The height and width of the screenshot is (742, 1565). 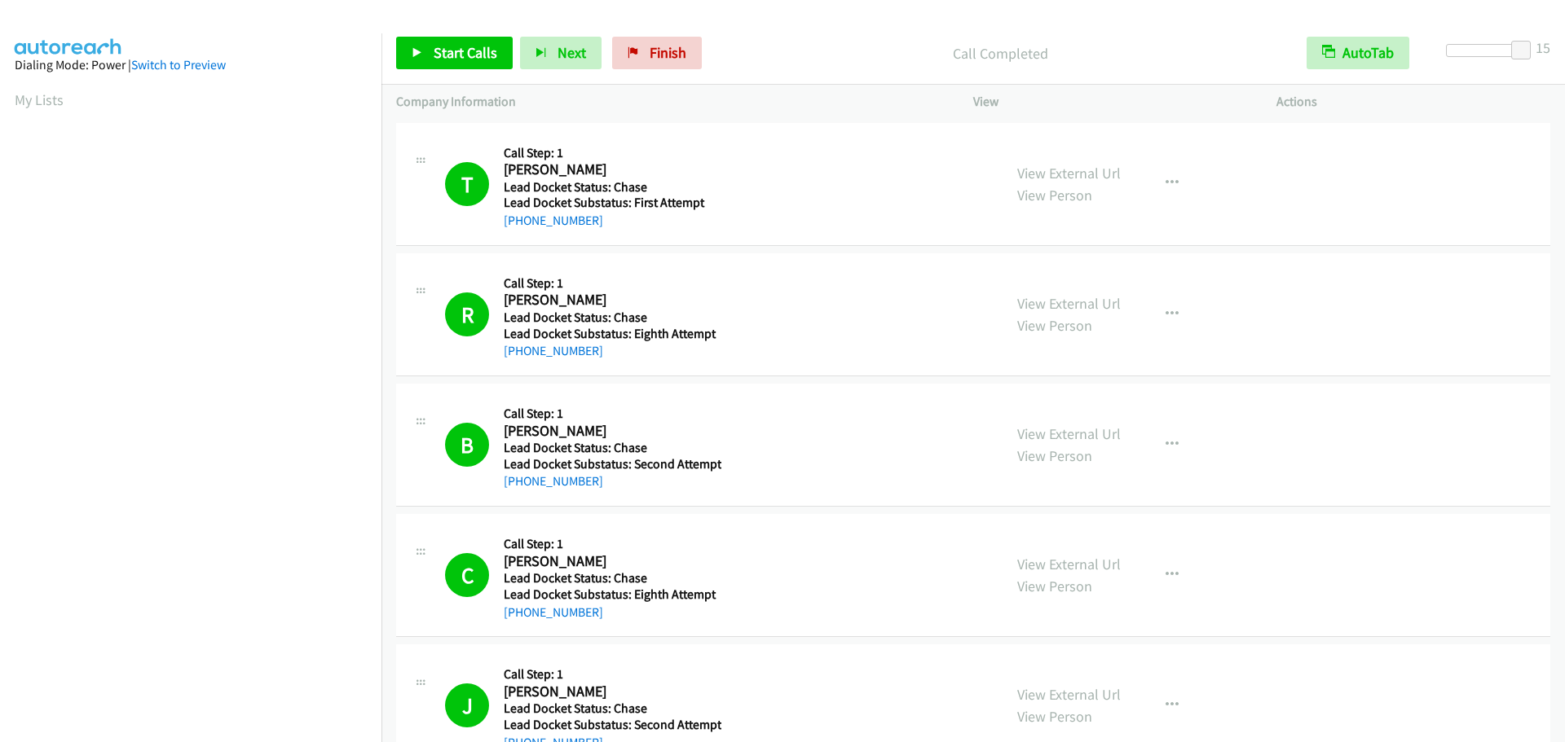 I want to click on span: Next, so click(x=571, y=52).